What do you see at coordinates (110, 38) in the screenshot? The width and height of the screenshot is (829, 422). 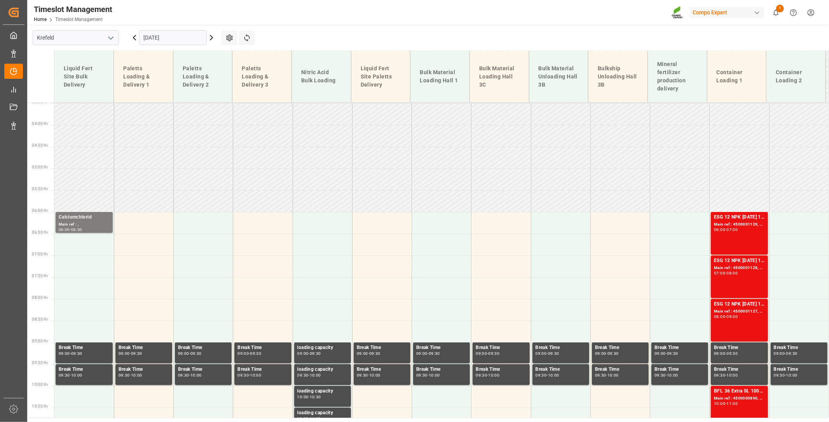 I see `button: open menu` at bounding box center [110, 38].